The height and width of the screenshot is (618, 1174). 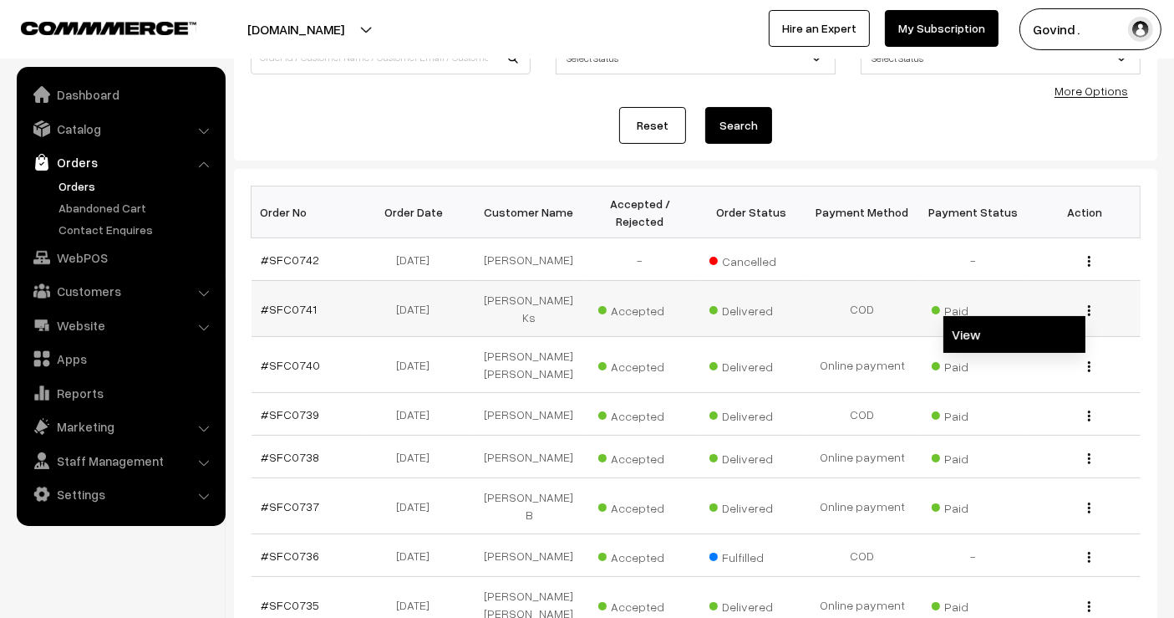 I want to click on a: #SFC0740, so click(x=291, y=364).